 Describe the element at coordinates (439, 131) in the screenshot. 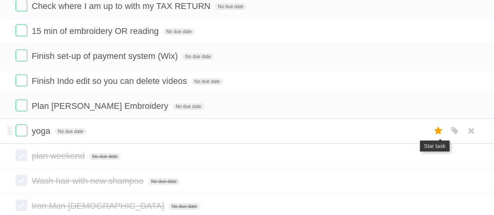

I see `label: Star task` at that location.